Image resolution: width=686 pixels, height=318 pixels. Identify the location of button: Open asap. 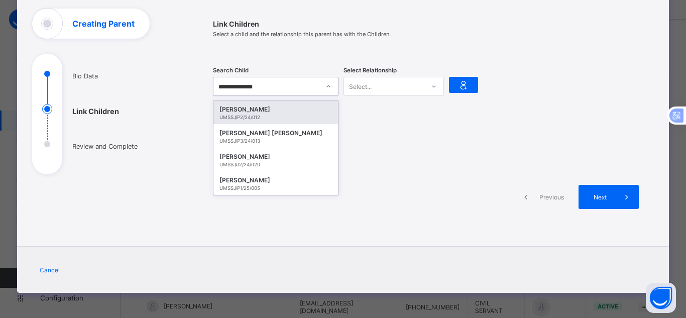
(661, 298).